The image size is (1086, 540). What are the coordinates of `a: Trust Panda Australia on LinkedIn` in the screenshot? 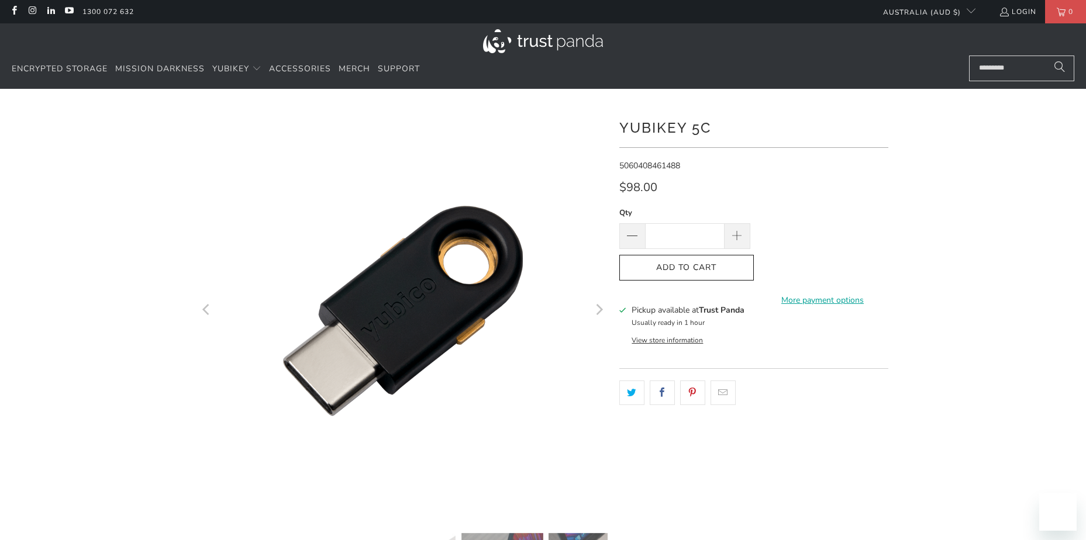 It's located at (50, 12).